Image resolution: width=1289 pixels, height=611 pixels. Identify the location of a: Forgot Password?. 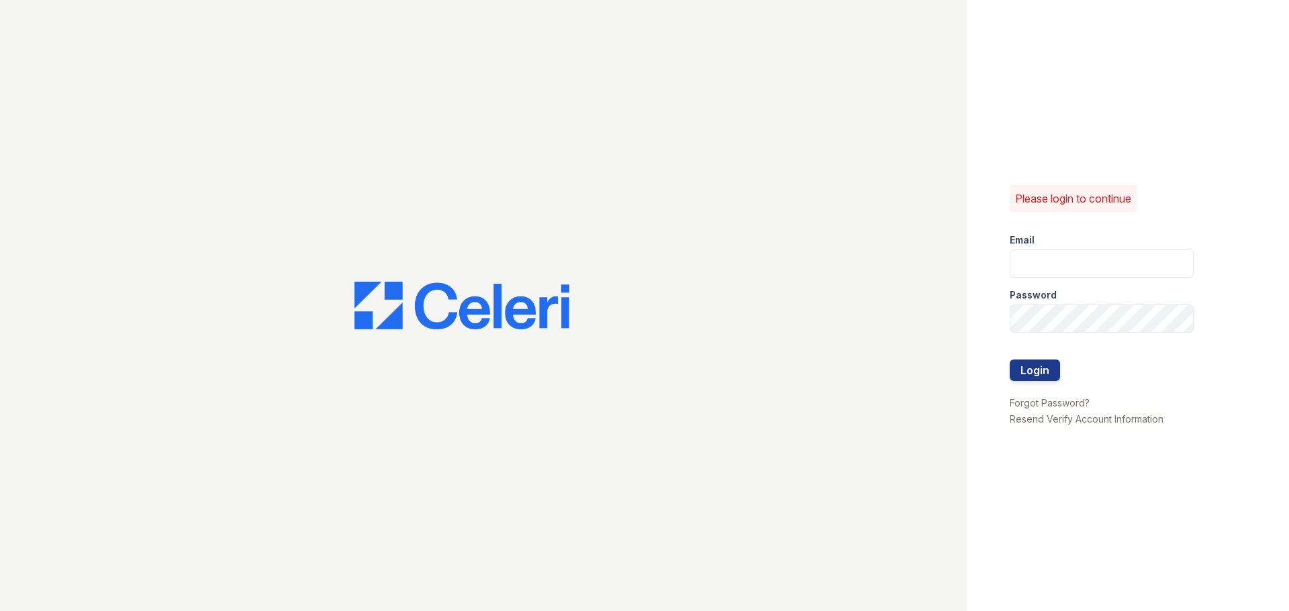
(1049, 403).